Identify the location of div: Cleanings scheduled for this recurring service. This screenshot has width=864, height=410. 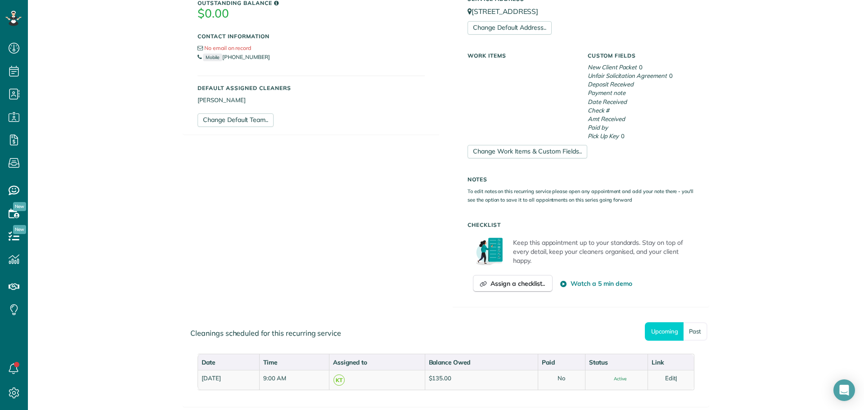
(446, 333).